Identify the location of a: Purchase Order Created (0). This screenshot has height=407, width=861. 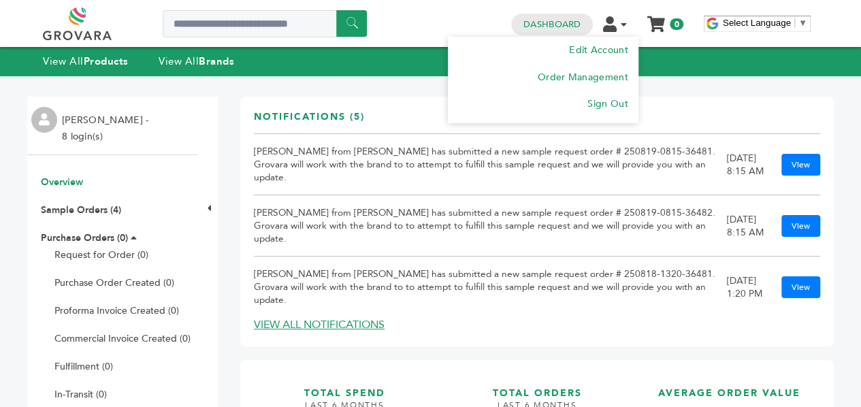
(114, 282).